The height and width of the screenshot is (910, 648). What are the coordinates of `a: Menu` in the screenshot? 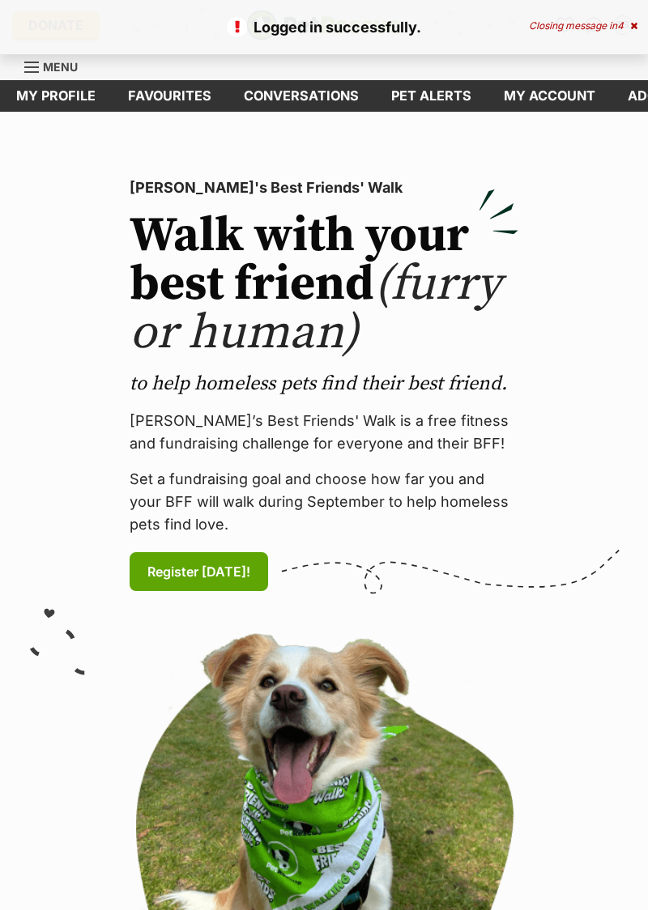 It's located at (57, 66).